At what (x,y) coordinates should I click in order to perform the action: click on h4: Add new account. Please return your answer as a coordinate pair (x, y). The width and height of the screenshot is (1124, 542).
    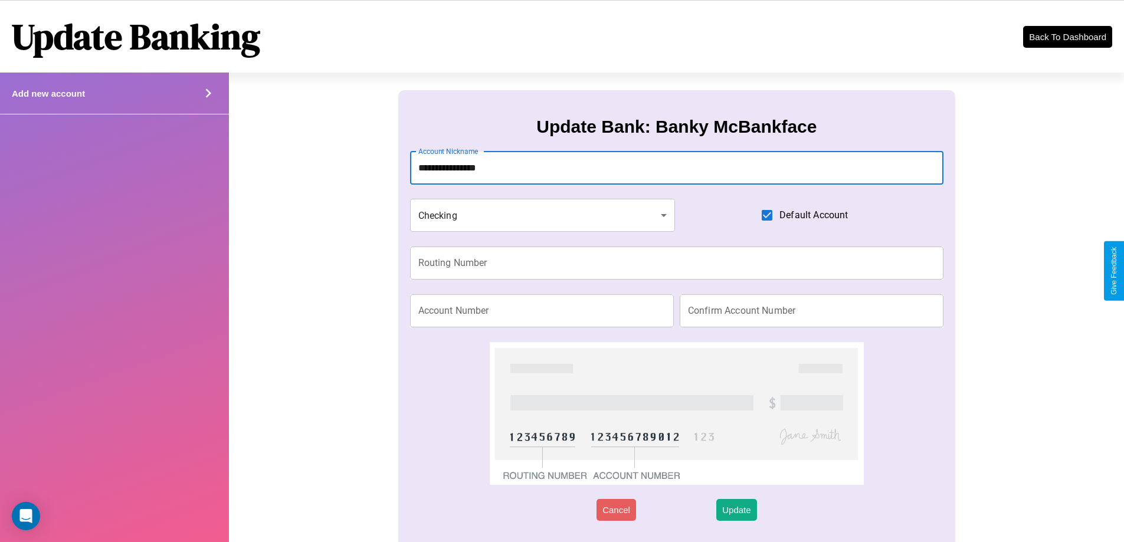
    Looking at the image, I should click on (48, 93).